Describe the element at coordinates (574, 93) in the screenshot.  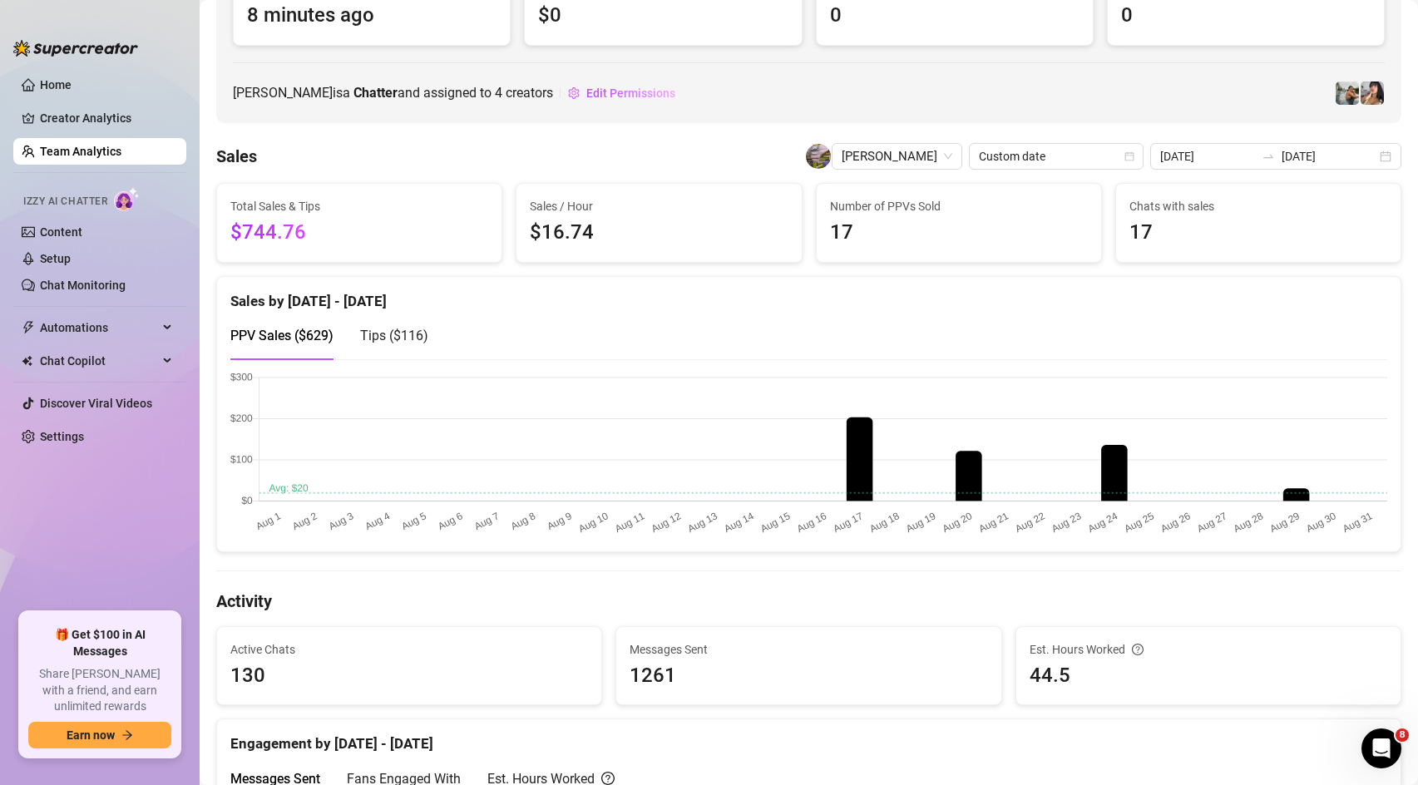
I see `span: setting` at that location.